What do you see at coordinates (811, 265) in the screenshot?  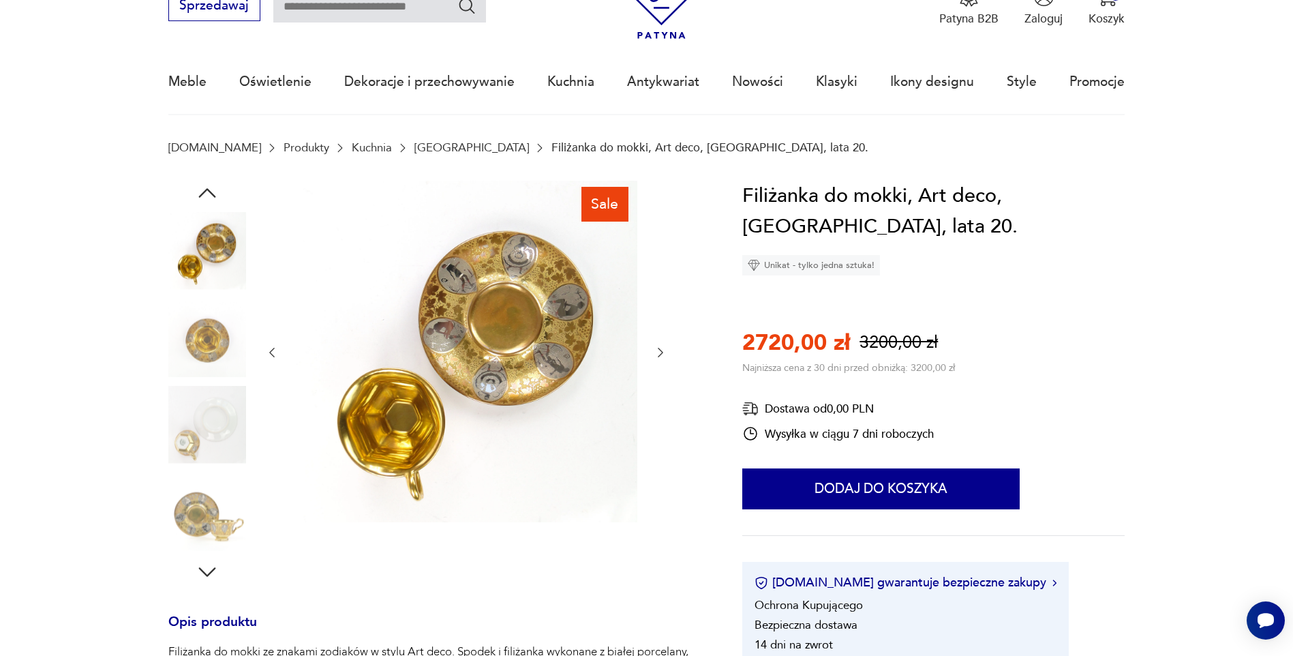 I see `div: Unikat - tylko jedna sztuka!` at bounding box center [811, 265].